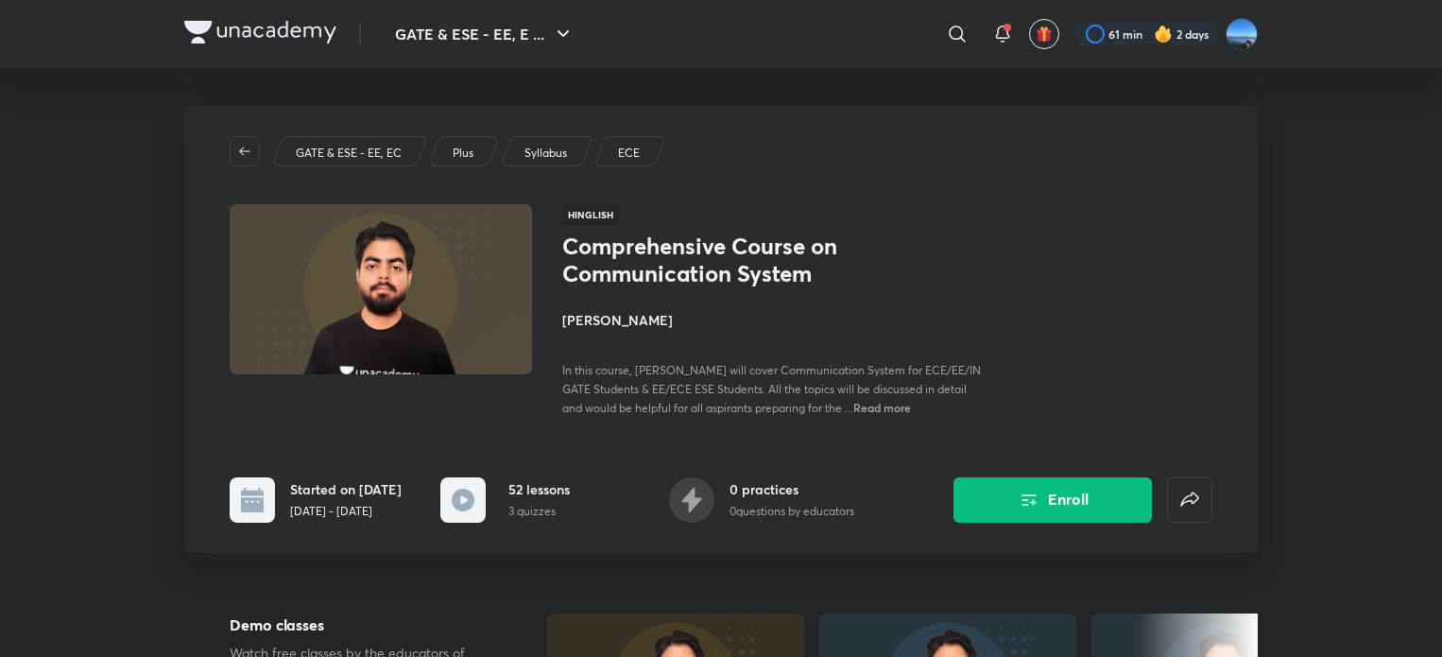 The image size is (1442, 657). I want to click on button: Enroll, so click(1052, 500).